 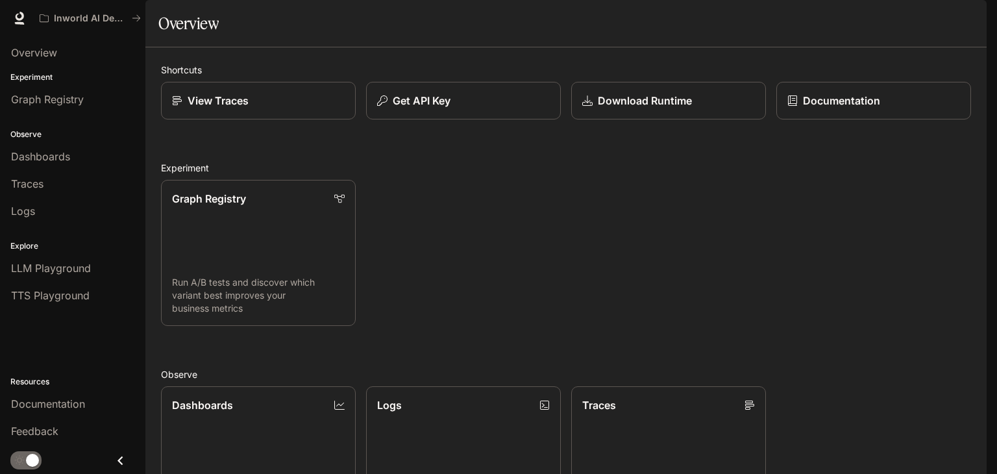 I want to click on p: Documentation, so click(x=842, y=101).